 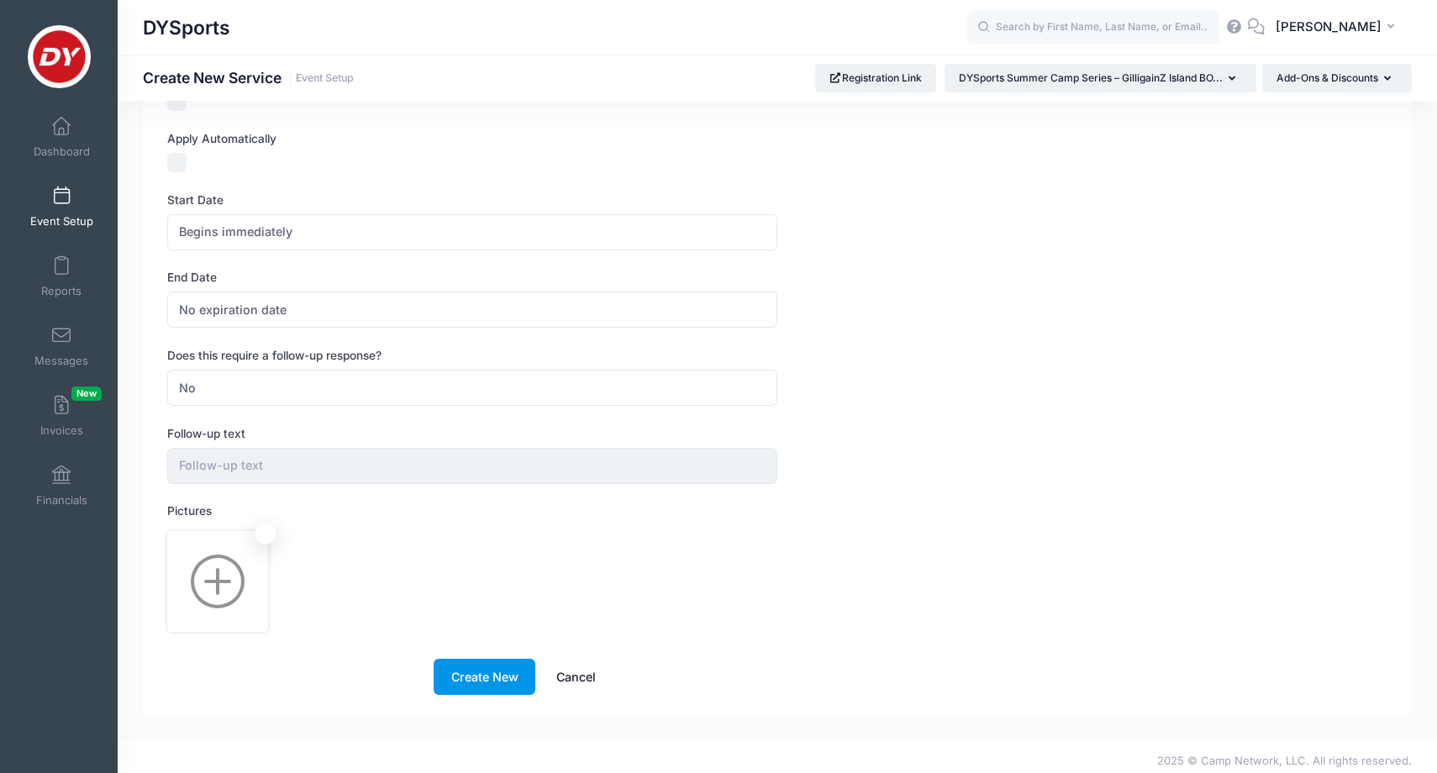 I want to click on label: Start Date, so click(x=472, y=200).